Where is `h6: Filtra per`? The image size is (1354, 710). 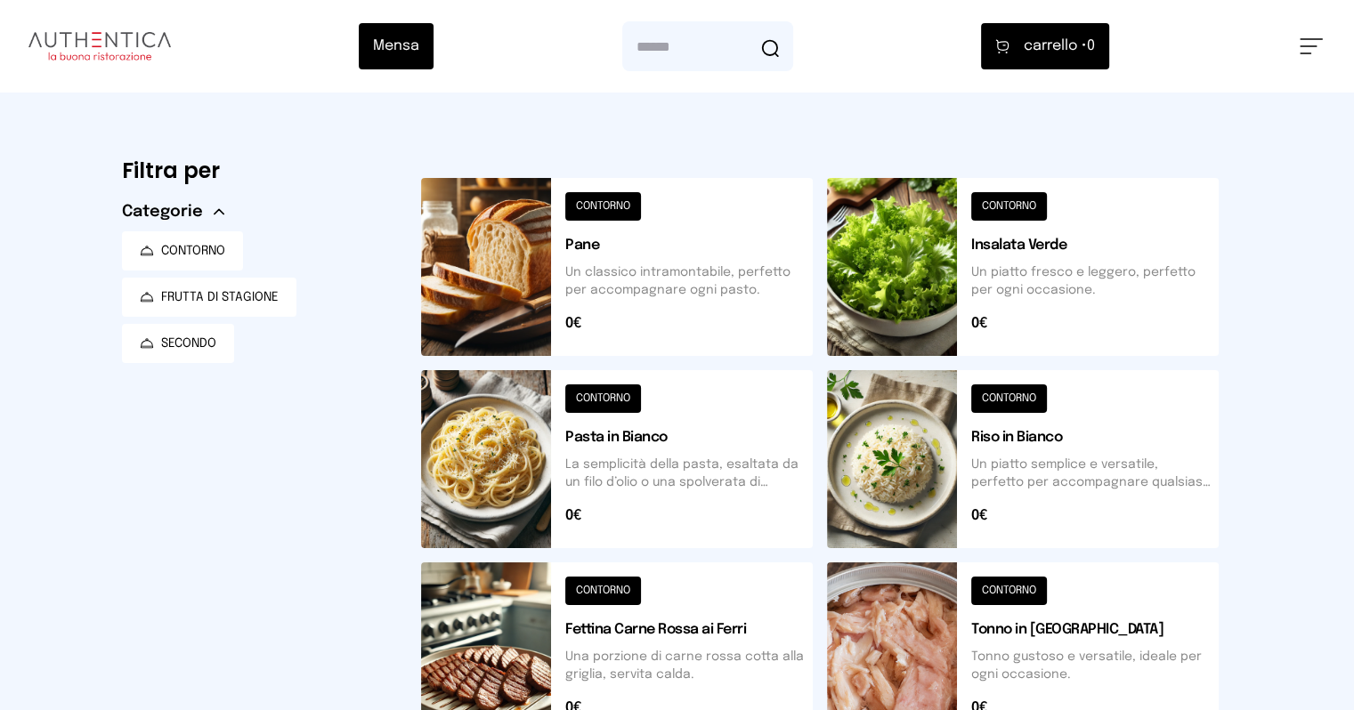
h6: Filtra per is located at coordinates (257, 171).